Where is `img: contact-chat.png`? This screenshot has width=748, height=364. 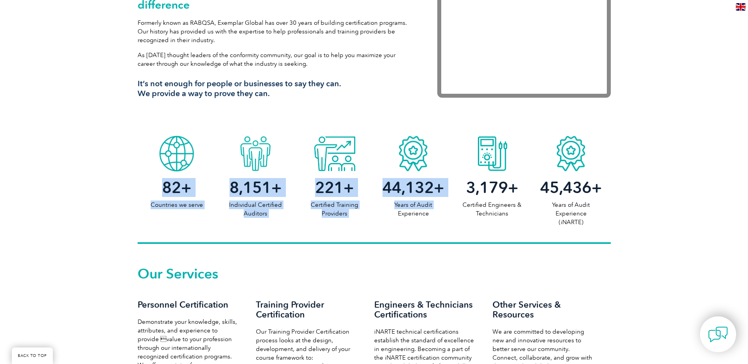 img: contact-chat.png is located at coordinates (718, 335).